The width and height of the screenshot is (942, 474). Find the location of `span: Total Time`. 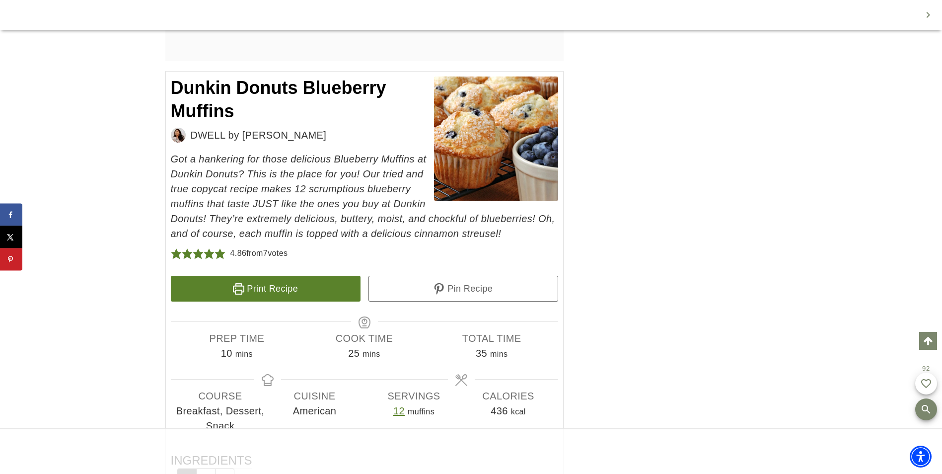

span: Total Time is located at coordinates (492, 338).